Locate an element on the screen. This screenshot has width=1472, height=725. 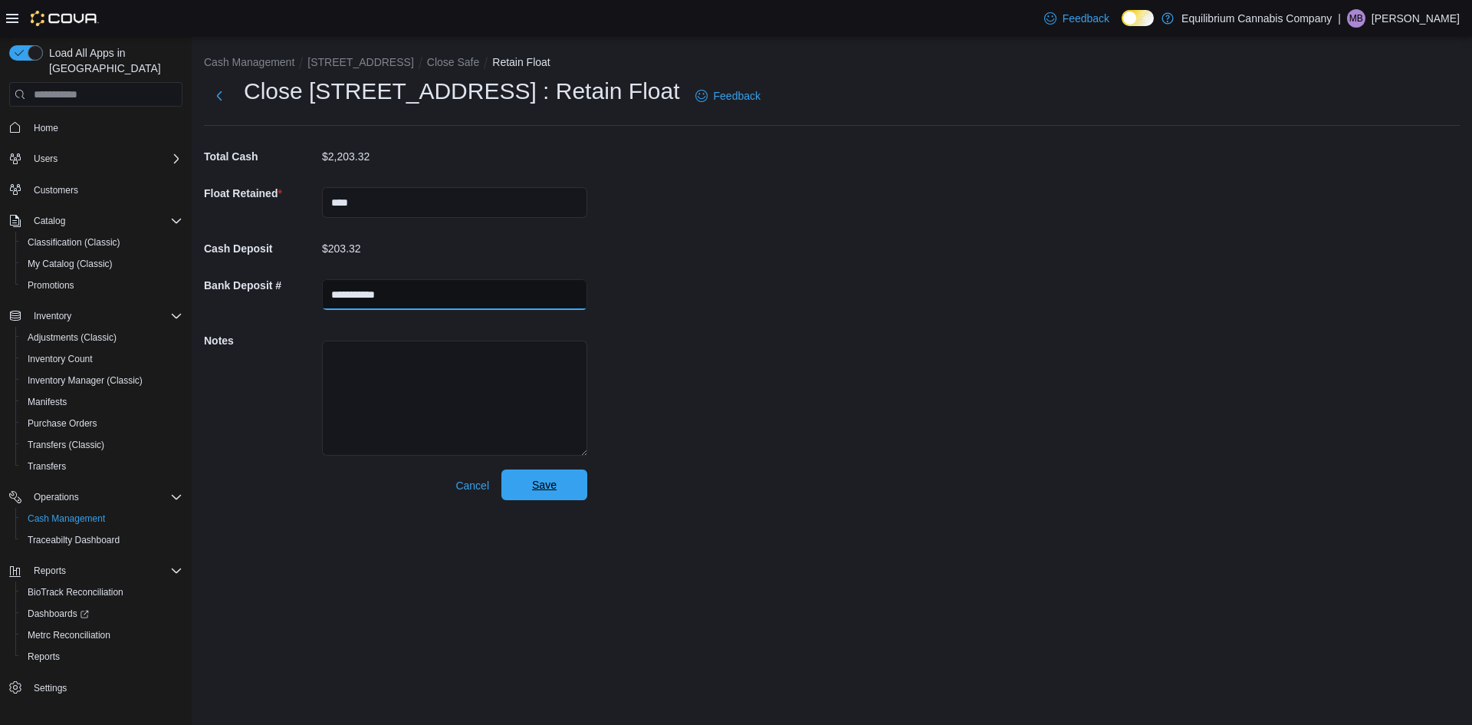
button: Inventory is located at coordinates (96, 316).